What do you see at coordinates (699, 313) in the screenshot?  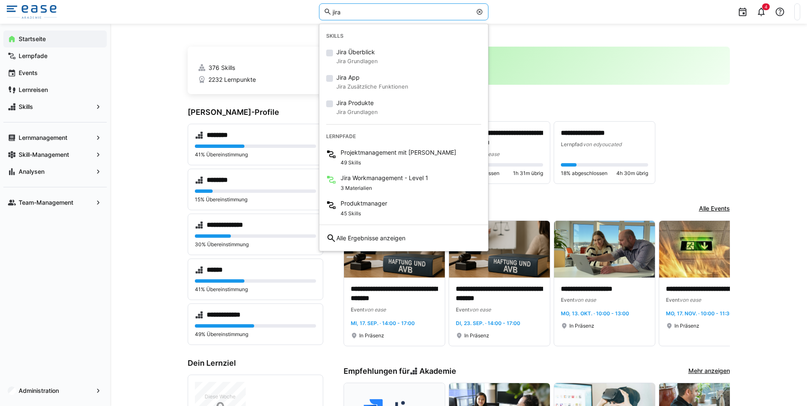 I see `span: Mo, 17. Nov. · 10:00 - 11:30` at bounding box center [699, 313].